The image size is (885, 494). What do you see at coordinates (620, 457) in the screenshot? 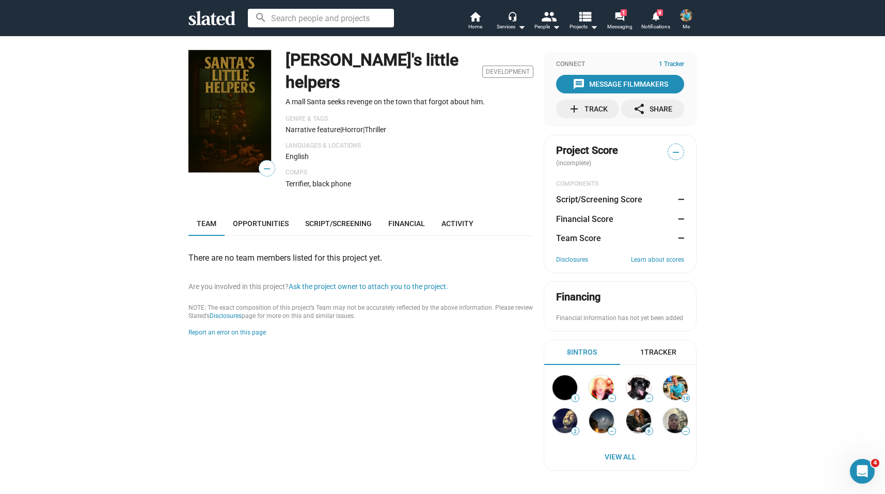
I see `a: View All` at bounding box center [620, 457].